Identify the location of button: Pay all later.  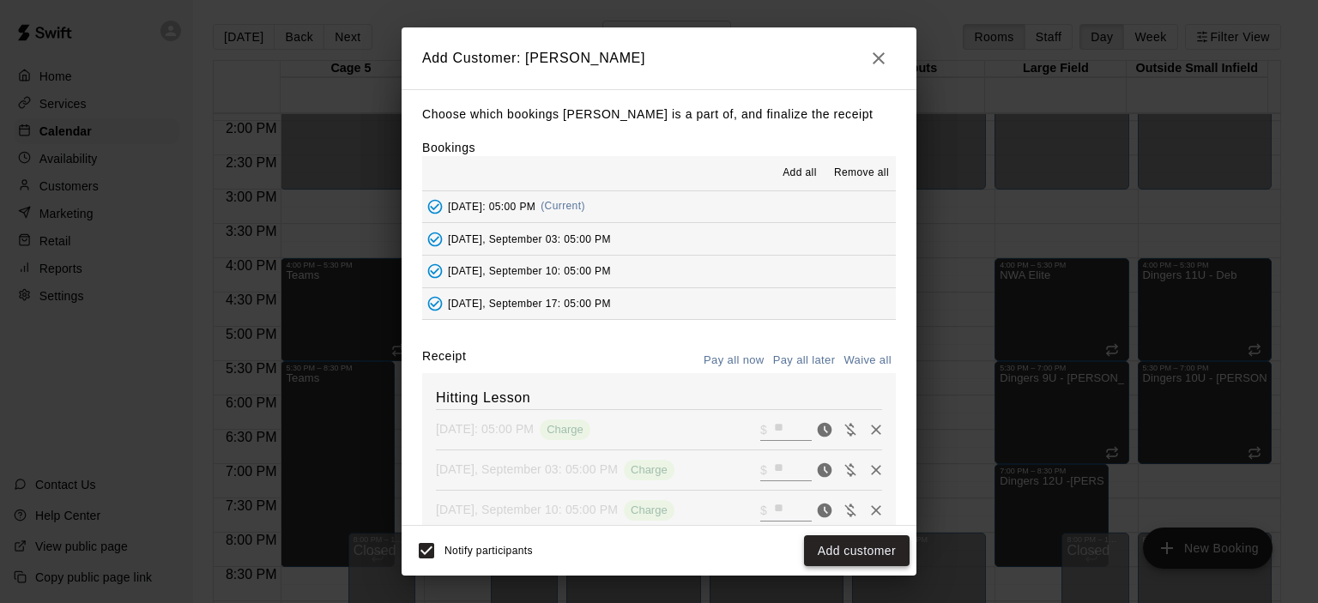
(804, 360).